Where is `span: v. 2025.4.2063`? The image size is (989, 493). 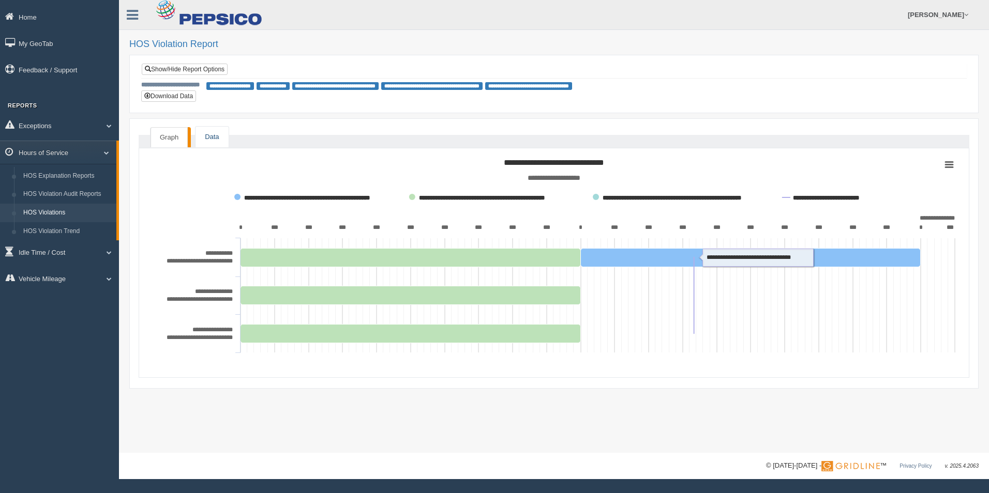 span: v. 2025.4.2063 is located at coordinates (962, 466).